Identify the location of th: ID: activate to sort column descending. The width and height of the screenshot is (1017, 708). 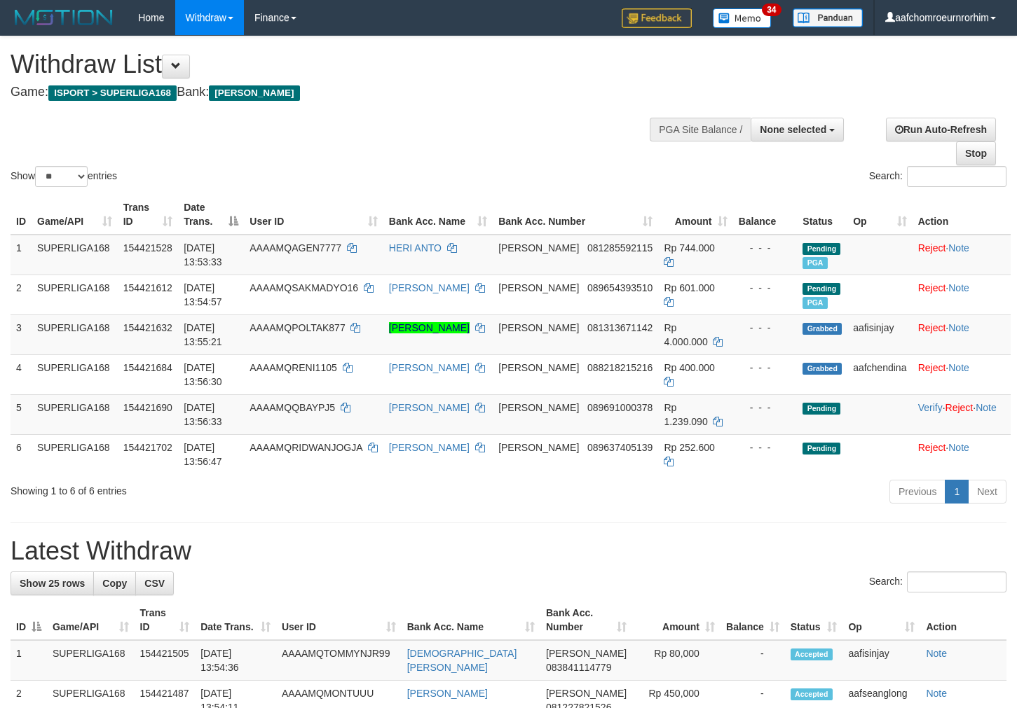
(29, 620).